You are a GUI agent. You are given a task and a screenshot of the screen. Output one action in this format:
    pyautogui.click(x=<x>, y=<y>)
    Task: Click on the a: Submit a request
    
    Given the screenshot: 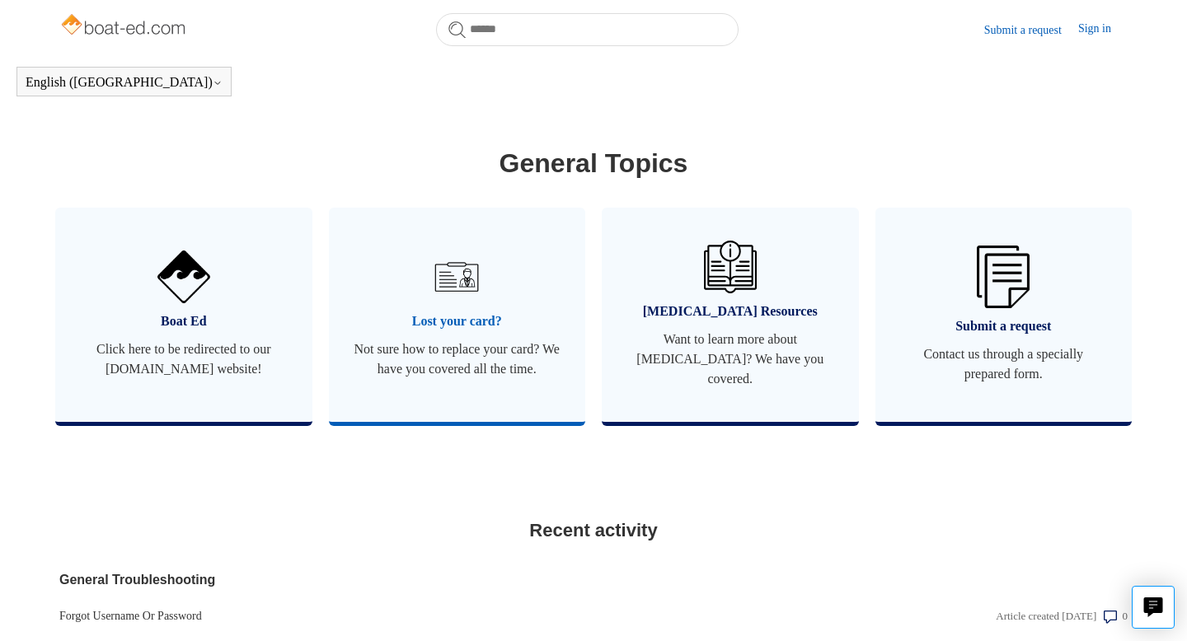 What is the action you would take?
    pyautogui.click(x=1031, y=30)
    